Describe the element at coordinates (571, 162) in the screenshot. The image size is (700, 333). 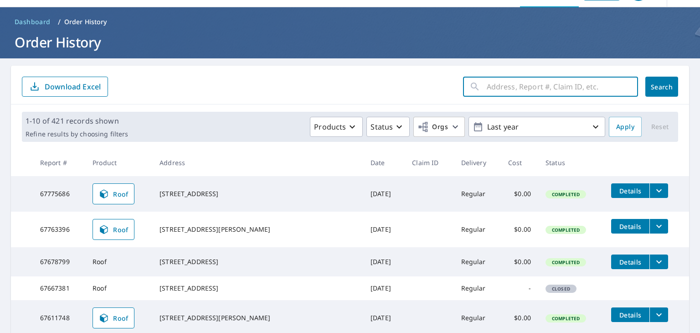
I see `th: Status` at that location.